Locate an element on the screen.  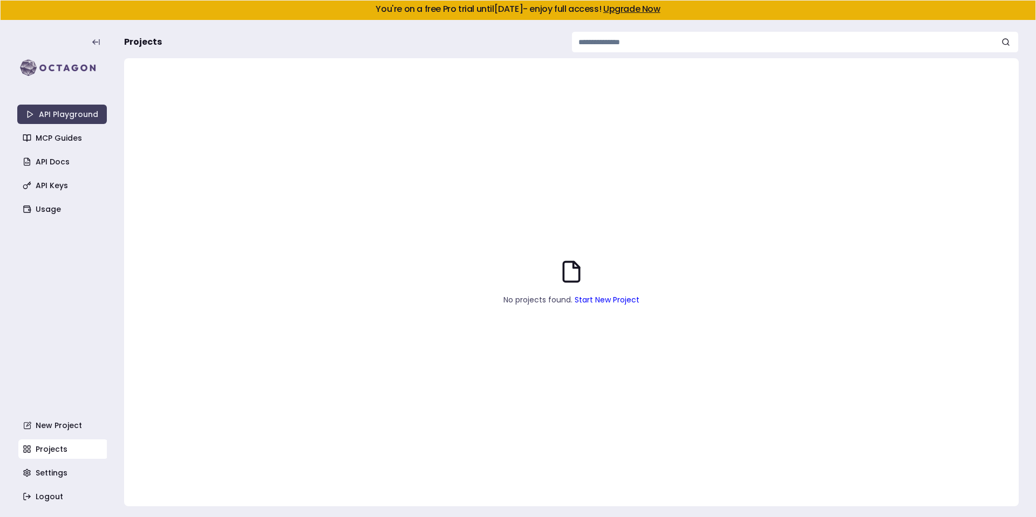
img: logo-rect-yK7x_WSZ.svg is located at coordinates (62, 68).